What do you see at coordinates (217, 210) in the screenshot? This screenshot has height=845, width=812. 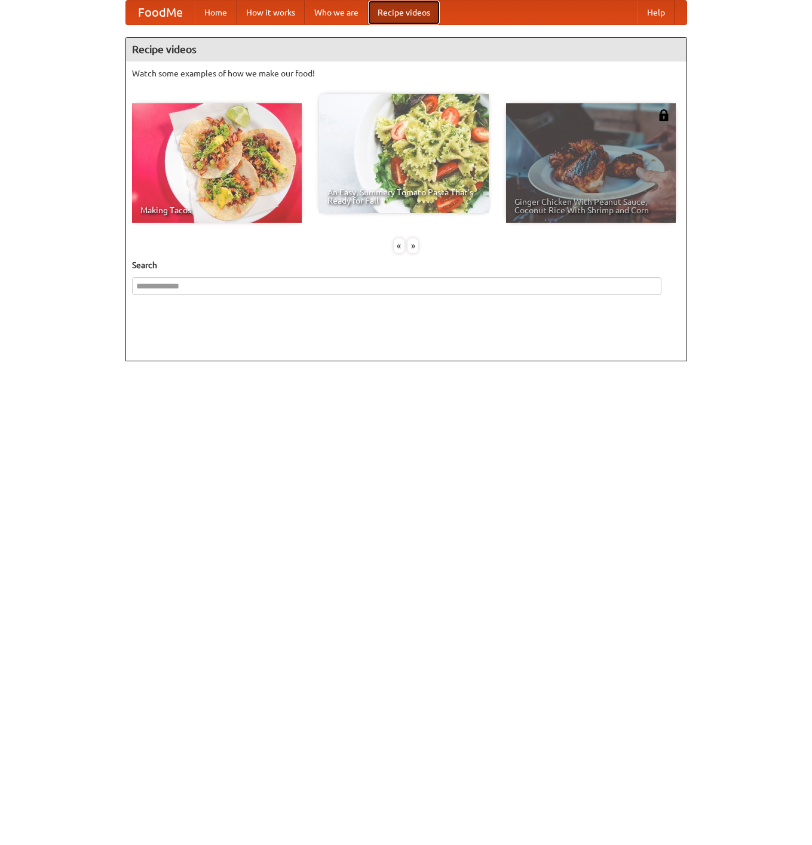 I see `span: Making Tacos` at bounding box center [217, 210].